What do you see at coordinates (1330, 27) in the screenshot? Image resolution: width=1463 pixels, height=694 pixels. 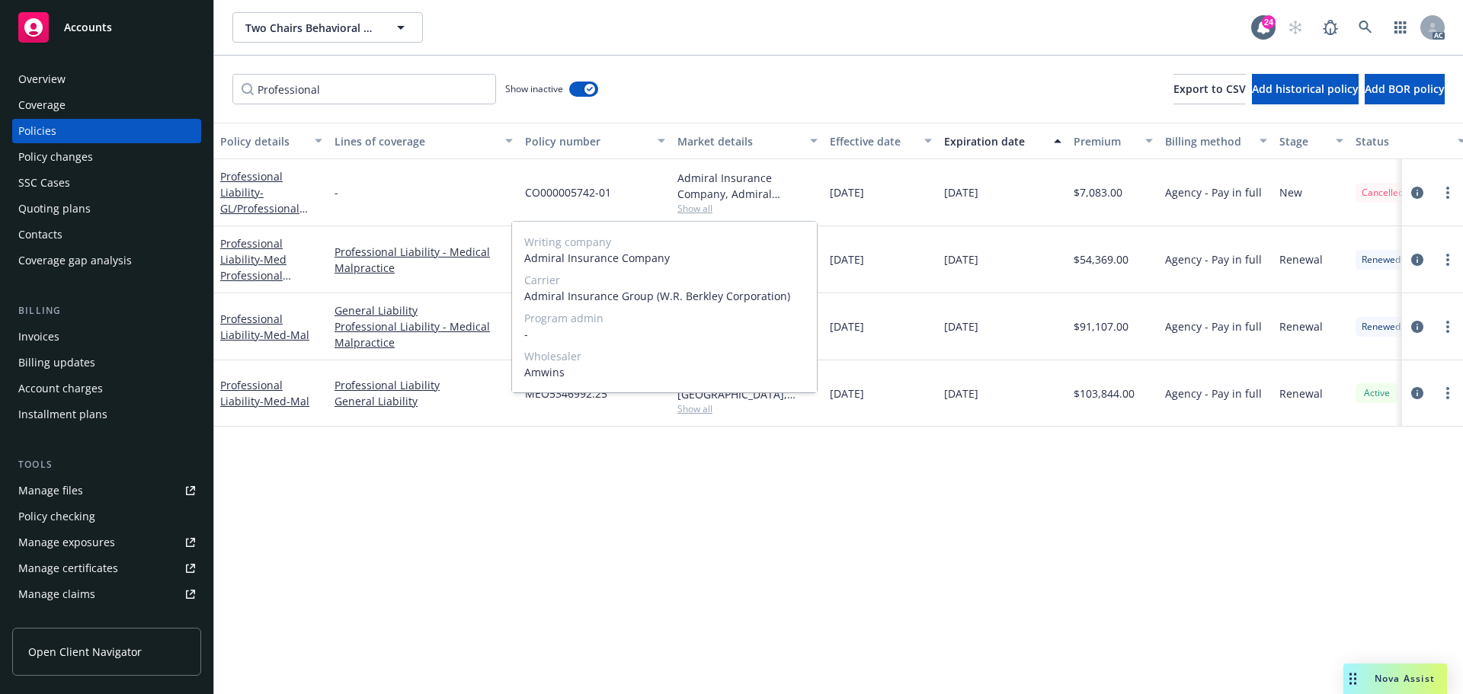 I see `a: Report a Bug` at bounding box center [1330, 27].